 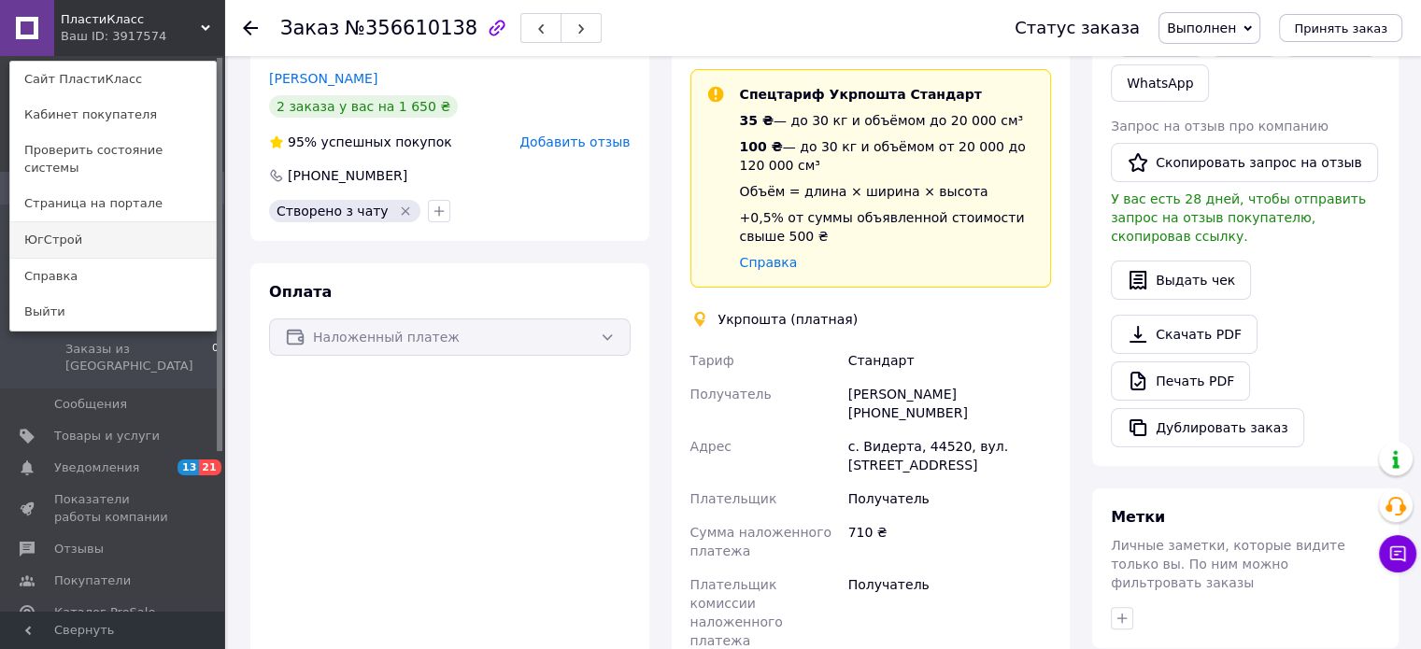 I want to click on div: Объём = длина × ширина × высота, so click(x=887, y=191).